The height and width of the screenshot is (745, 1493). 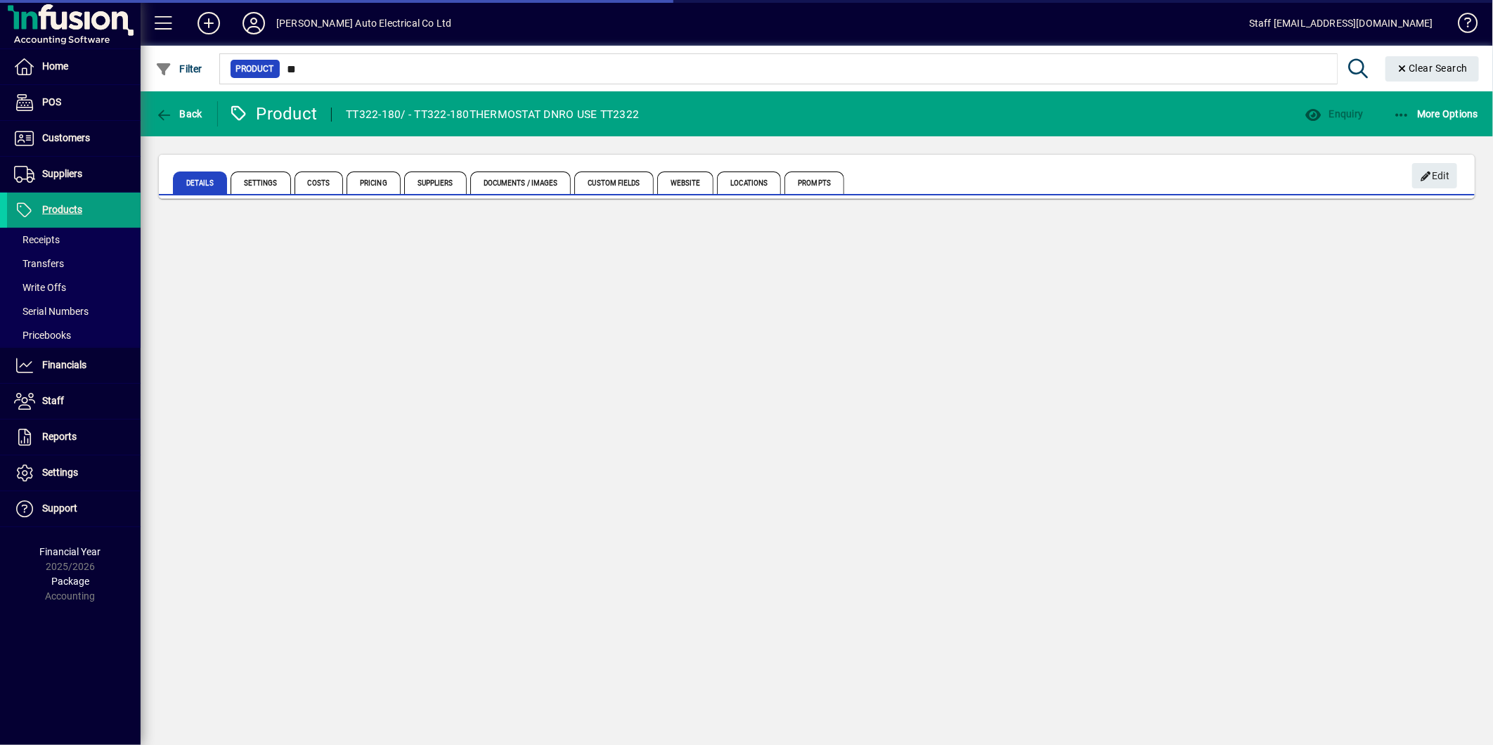 What do you see at coordinates (55, 66) in the screenshot?
I see `span: Home` at bounding box center [55, 66].